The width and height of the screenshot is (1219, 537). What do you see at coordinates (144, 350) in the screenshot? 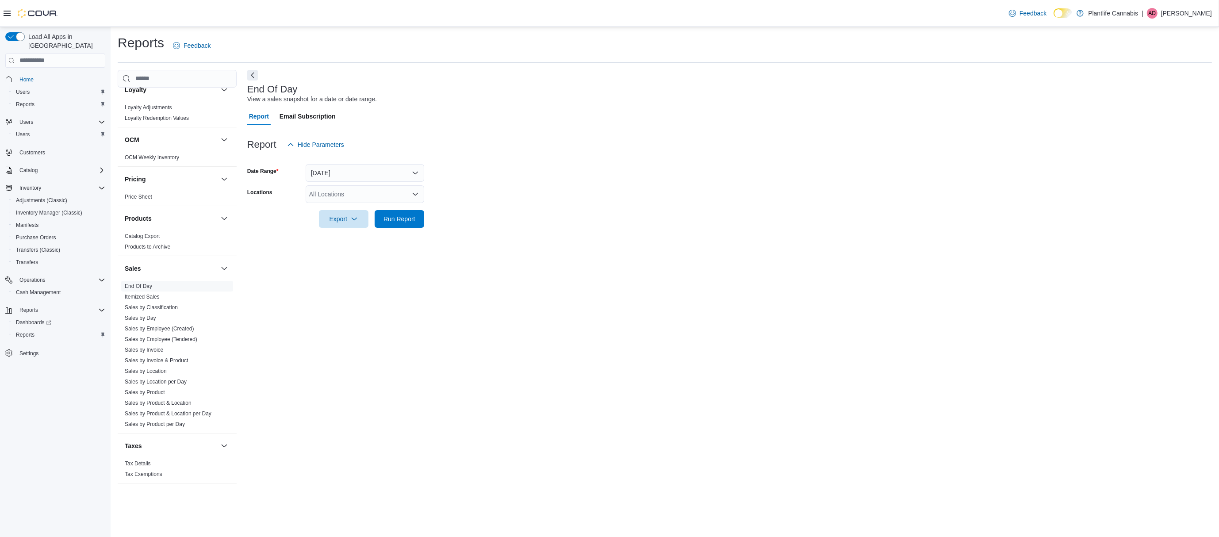
I see `span: Sales by Invoice` at bounding box center [144, 350].